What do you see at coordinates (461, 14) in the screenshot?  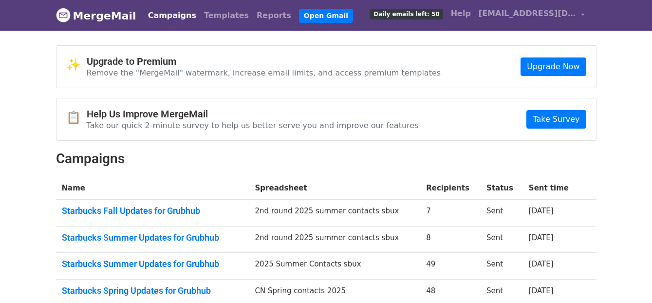 I see `a: Help` at bounding box center [461, 14].